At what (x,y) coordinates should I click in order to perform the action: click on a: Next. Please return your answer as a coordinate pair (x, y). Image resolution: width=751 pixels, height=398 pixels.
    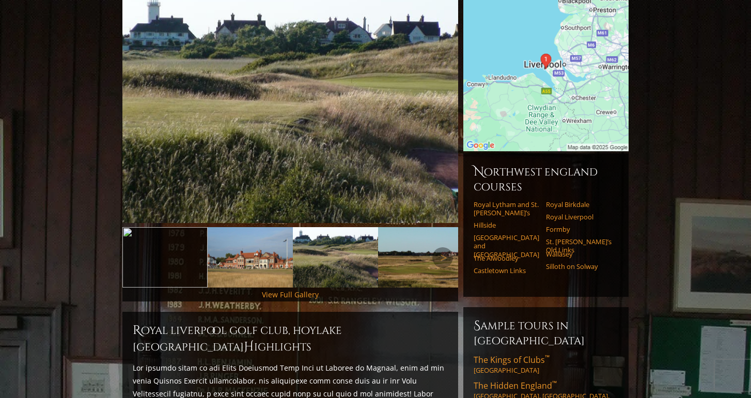
    Looking at the image, I should click on (443, 258).